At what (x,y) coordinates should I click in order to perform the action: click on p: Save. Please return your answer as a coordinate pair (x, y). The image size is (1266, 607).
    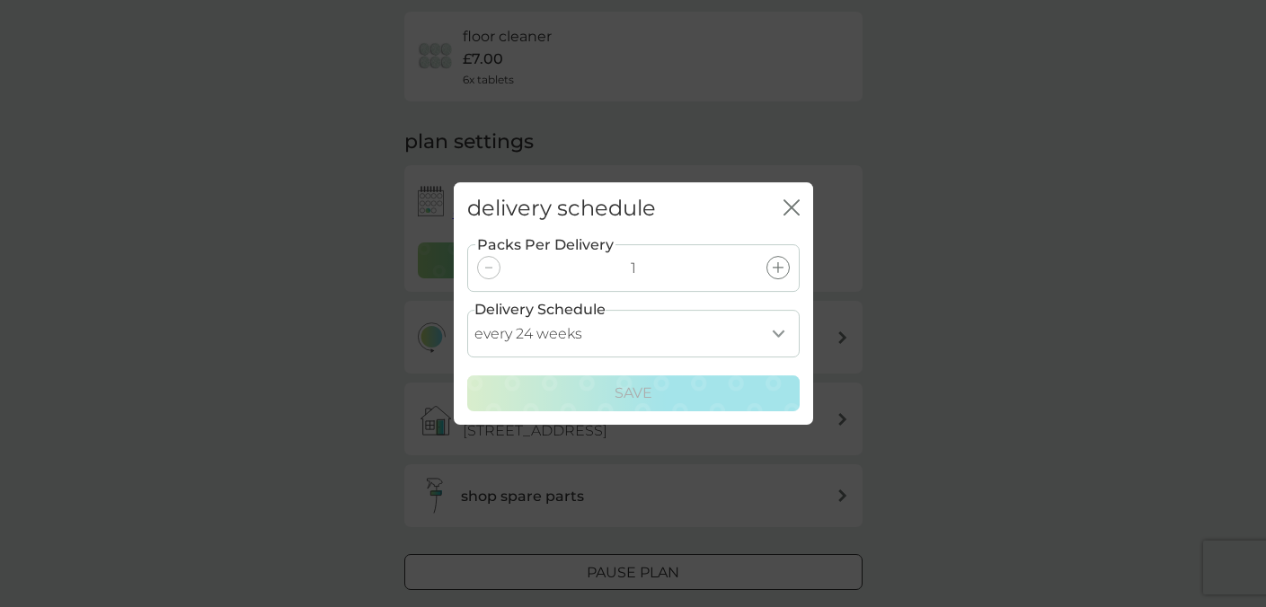
    Looking at the image, I should click on (633, 394).